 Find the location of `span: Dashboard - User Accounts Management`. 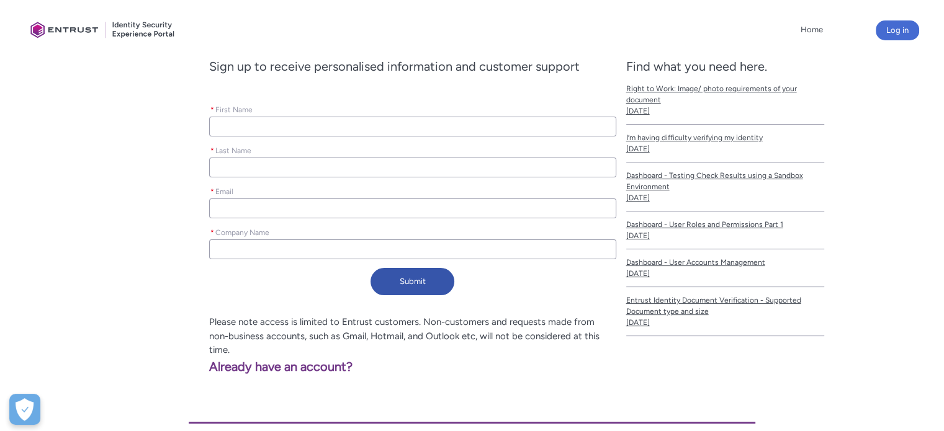

span: Dashboard - User Accounts Management is located at coordinates (725, 262).